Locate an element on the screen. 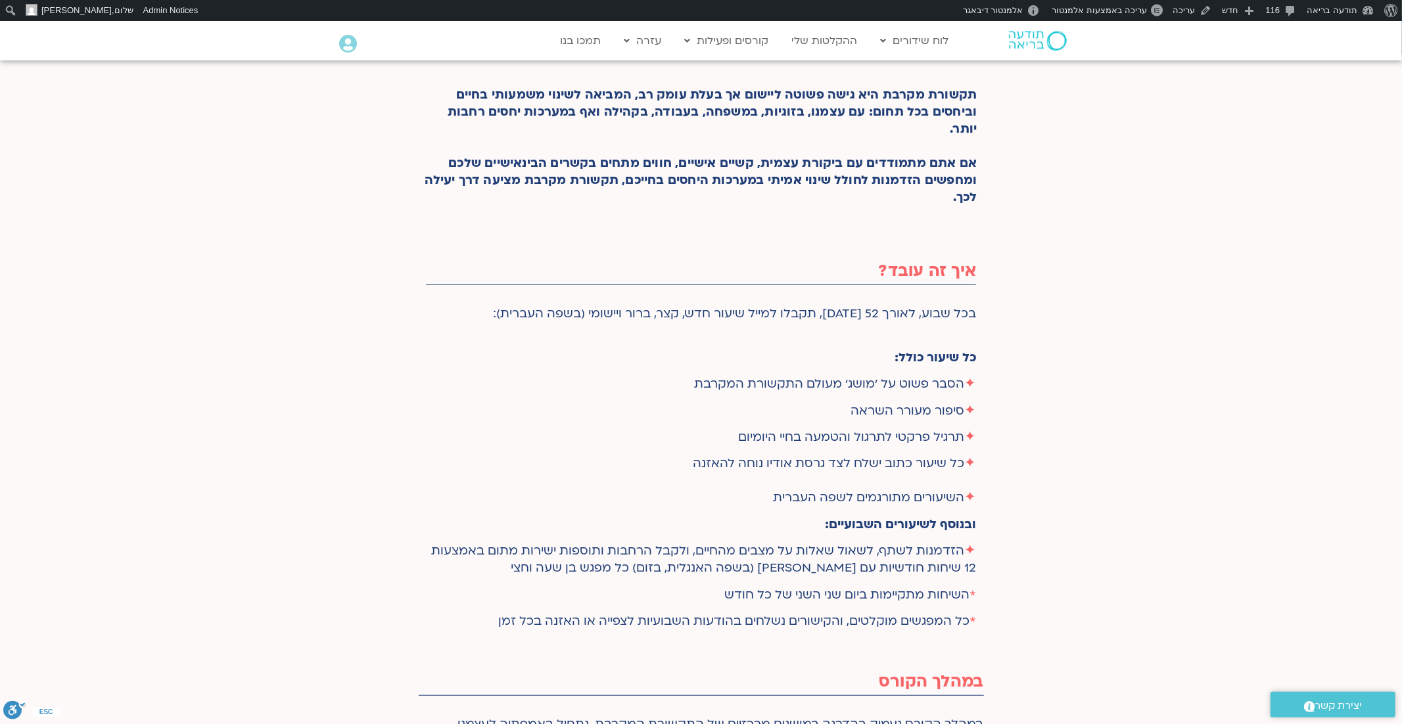 The height and width of the screenshot is (724, 1402). h2: במהלך הקורס is located at coordinates (701, 682).